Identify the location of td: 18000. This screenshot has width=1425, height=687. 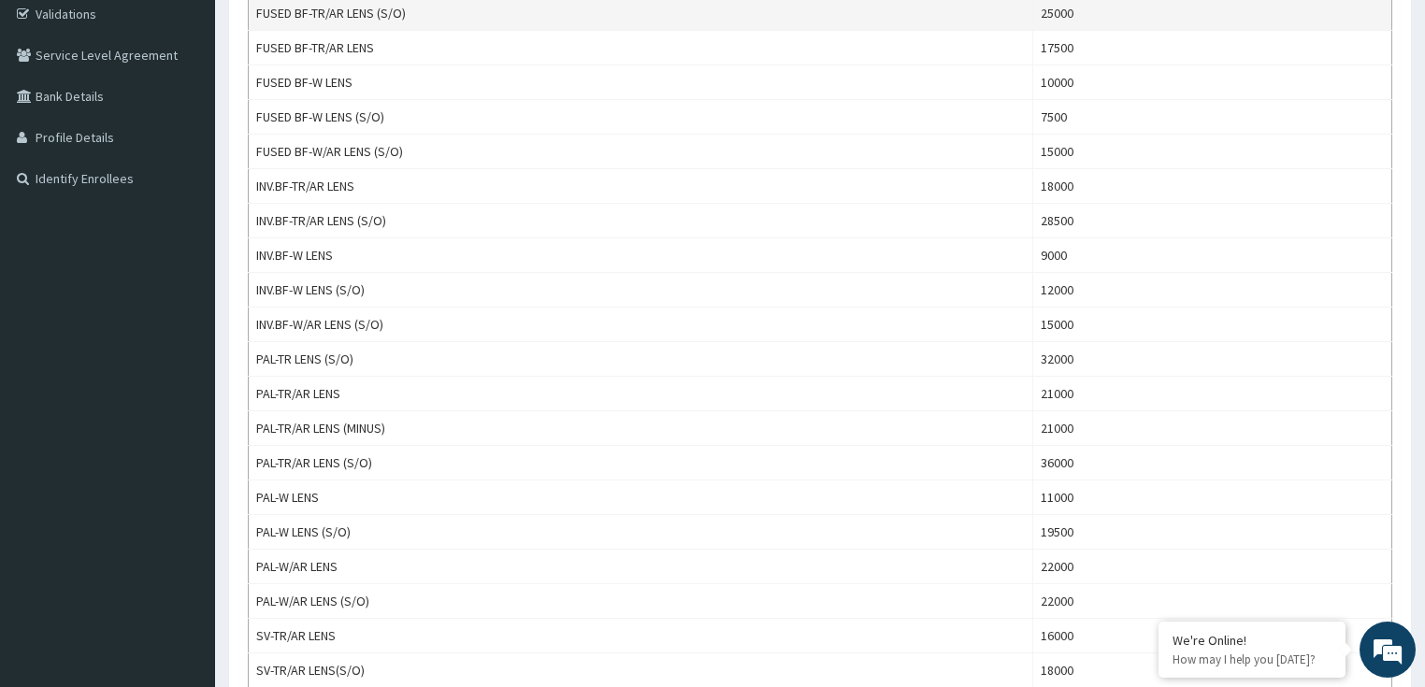
(1213, 186).